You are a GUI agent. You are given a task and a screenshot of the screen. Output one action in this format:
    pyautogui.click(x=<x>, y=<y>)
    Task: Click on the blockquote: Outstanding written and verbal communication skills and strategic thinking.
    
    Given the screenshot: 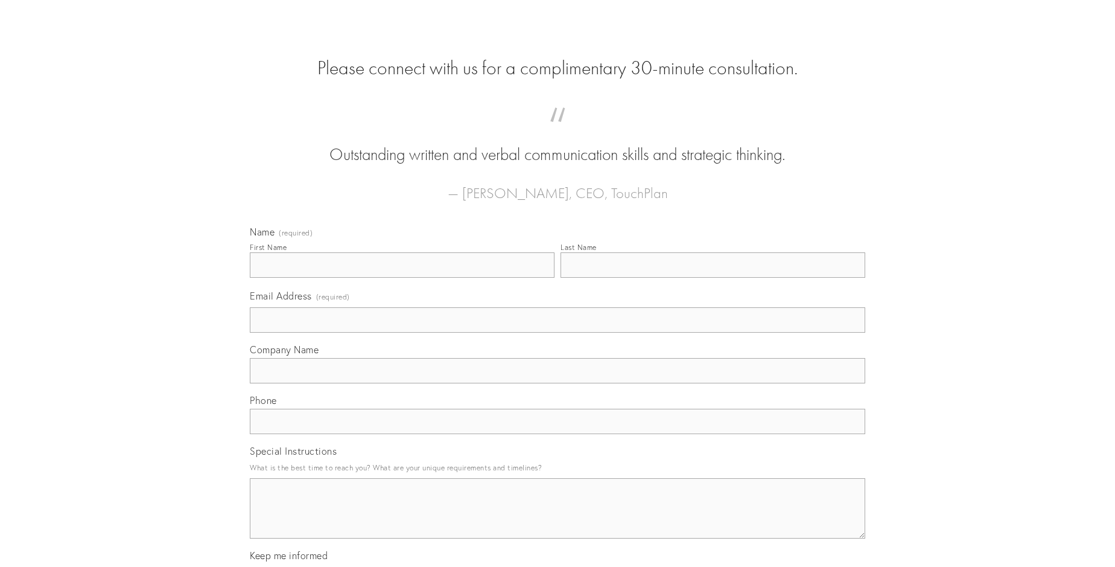 What is the action you would take?
    pyautogui.click(x=557, y=143)
    